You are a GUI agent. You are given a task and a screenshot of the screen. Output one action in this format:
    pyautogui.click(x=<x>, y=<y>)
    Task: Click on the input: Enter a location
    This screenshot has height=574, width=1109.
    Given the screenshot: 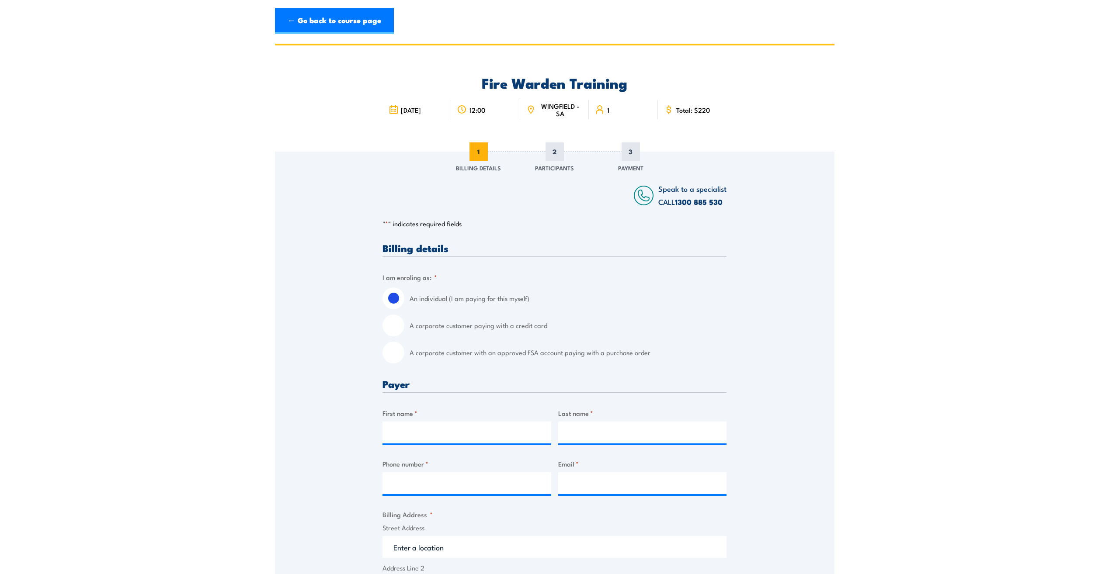 What is the action you would take?
    pyautogui.click(x=554, y=547)
    